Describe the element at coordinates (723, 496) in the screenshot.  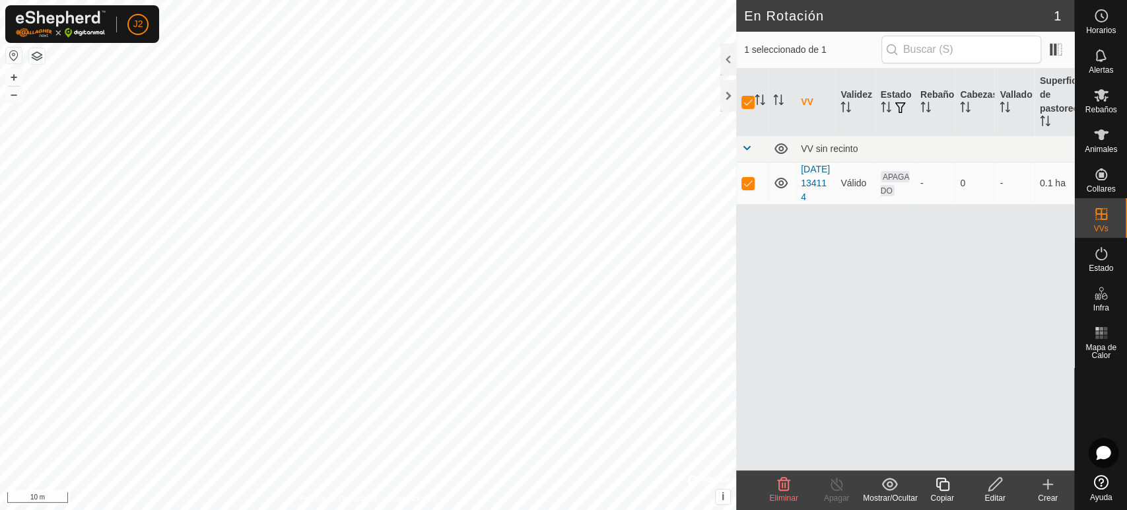
I see `span: i` at that location.